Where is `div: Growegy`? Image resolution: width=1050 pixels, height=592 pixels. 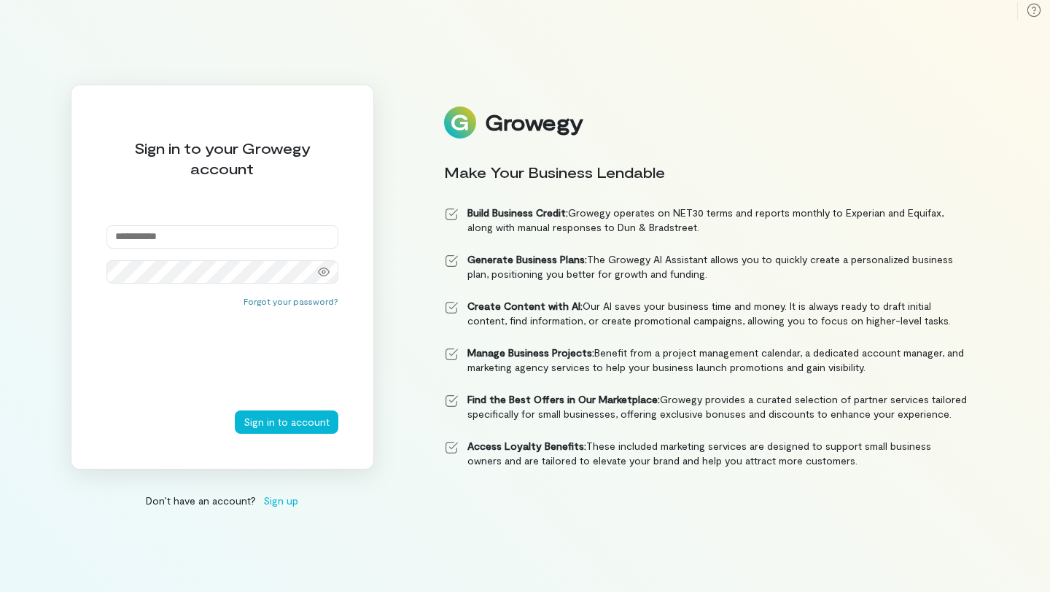 div: Growegy is located at coordinates (534, 123).